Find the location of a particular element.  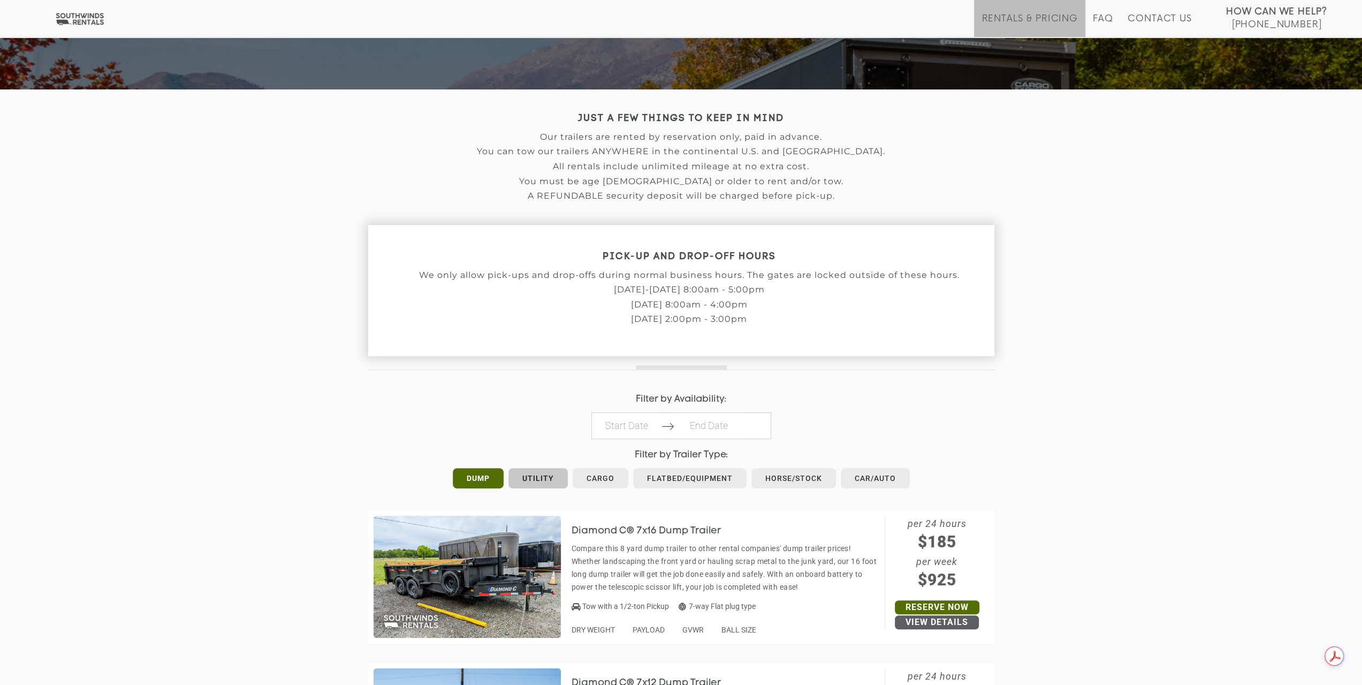

p: All rentals include unlimited mileage at no extra cost. is located at coordinates (681, 166).